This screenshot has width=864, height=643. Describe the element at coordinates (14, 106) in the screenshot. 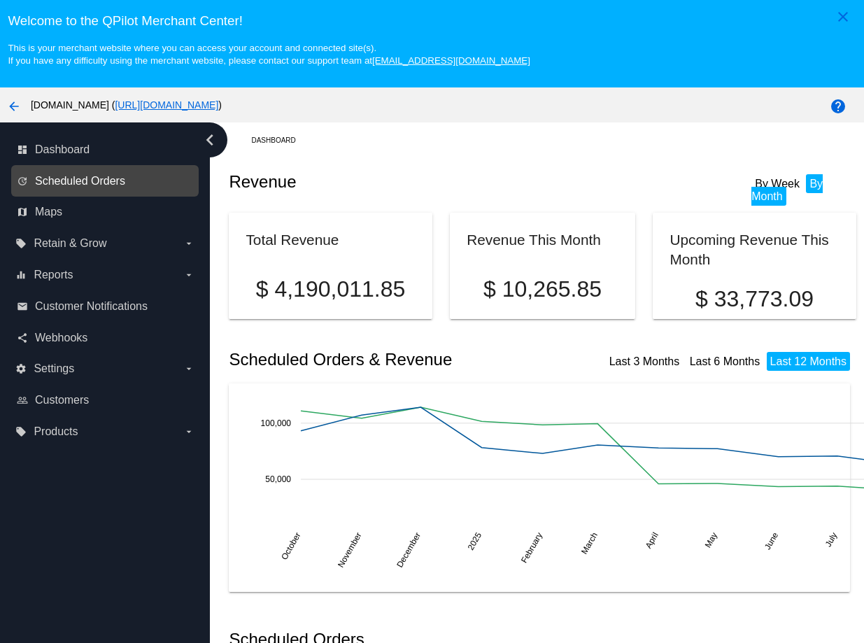

I see `mat-icon: arrow_back` at that location.